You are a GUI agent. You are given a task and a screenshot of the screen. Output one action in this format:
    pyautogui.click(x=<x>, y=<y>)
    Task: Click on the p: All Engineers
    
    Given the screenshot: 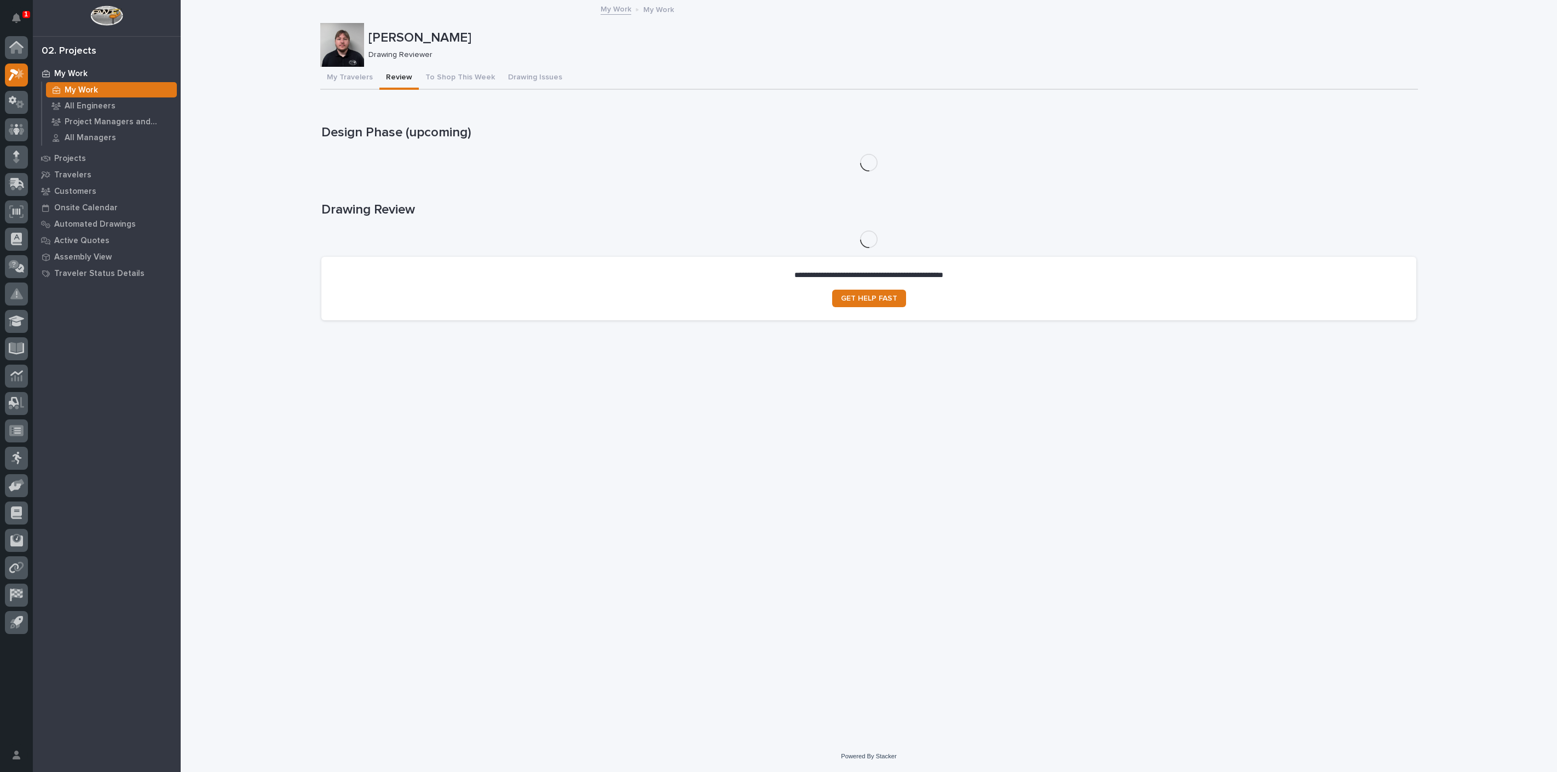 What is the action you would take?
    pyautogui.click(x=90, y=106)
    